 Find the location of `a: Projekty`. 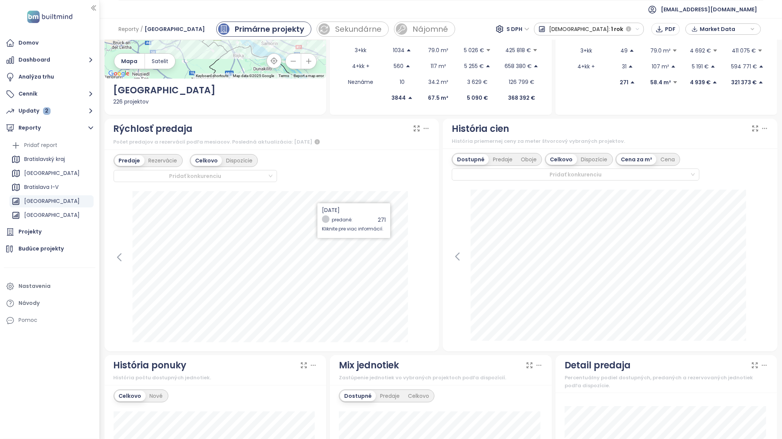

a: Projekty is located at coordinates (49, 232).